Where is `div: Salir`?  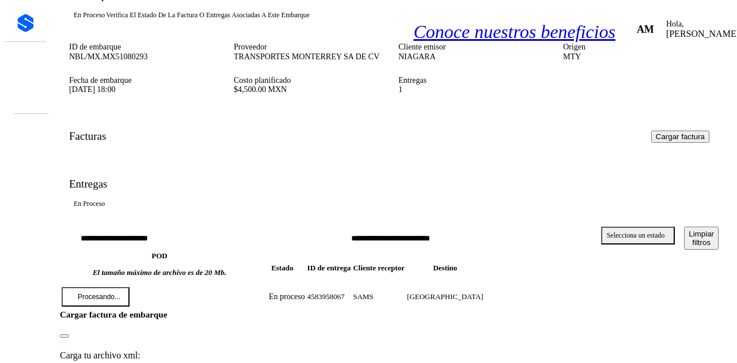 div: Salir is located at coordinates (25, 136).